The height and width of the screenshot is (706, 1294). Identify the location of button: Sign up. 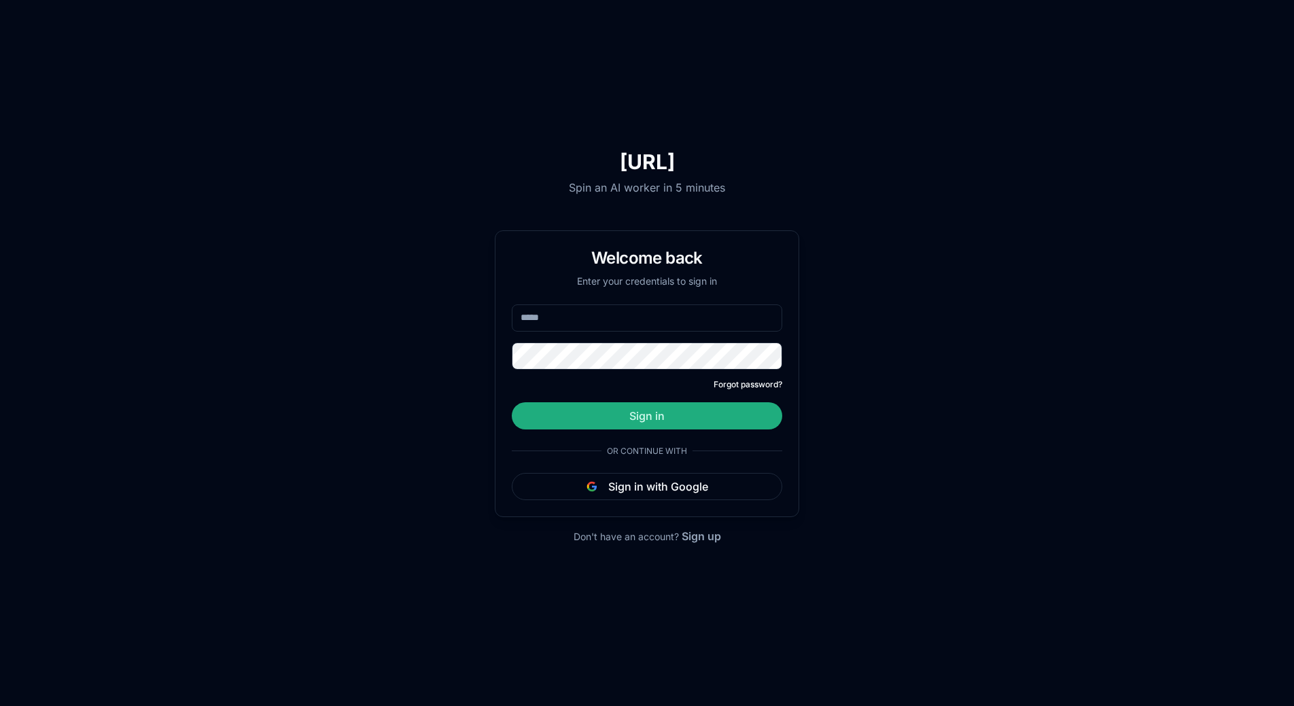
(701, 536).